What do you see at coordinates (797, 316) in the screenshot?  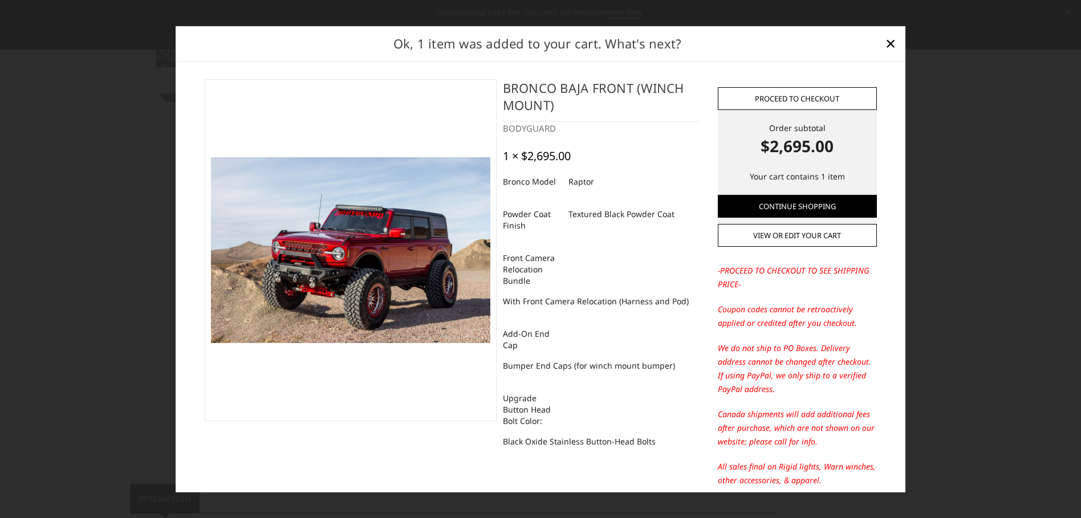 I see `p: Coupon codes cannot be retroactively applied or credited after you checkout.` at bounding box center [797, 316].